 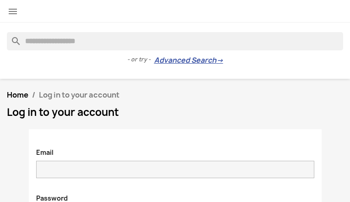 What do you see at coordinates (141, 60) in the screenshot?
I see `span: - or try -` at bounding box center [141, 60].